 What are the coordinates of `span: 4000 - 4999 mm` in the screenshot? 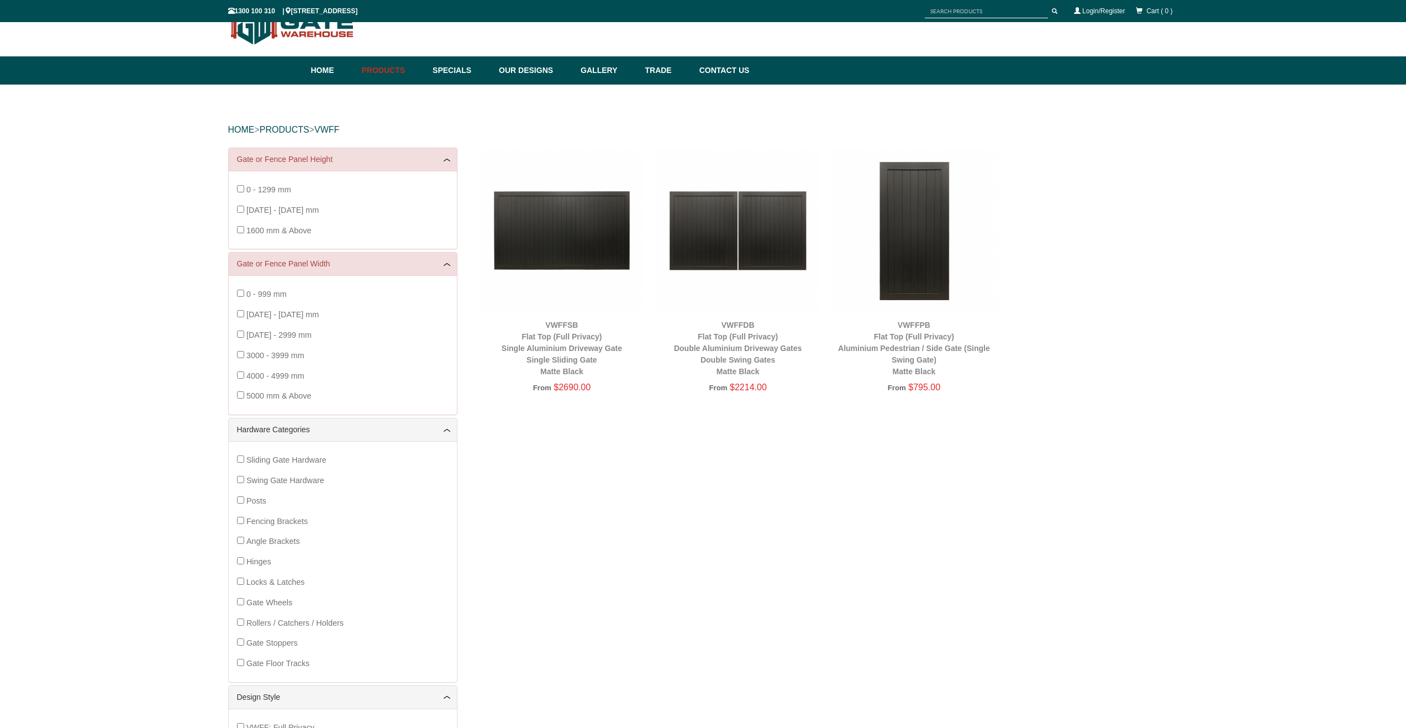 It's located at (275, 376).